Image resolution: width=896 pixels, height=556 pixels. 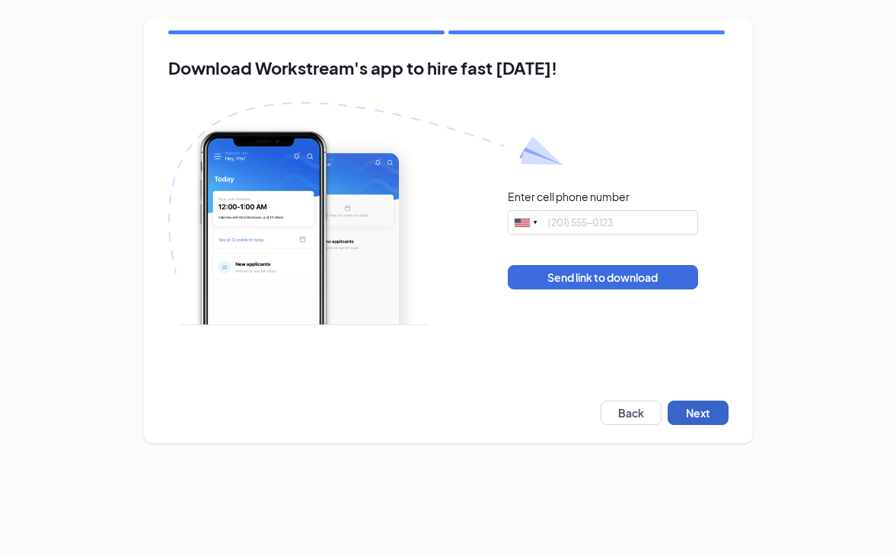 What do you see at coordinates (526, 222) in the screenshot?
I see `div: United States: +1` at bounding box center [526, 222].